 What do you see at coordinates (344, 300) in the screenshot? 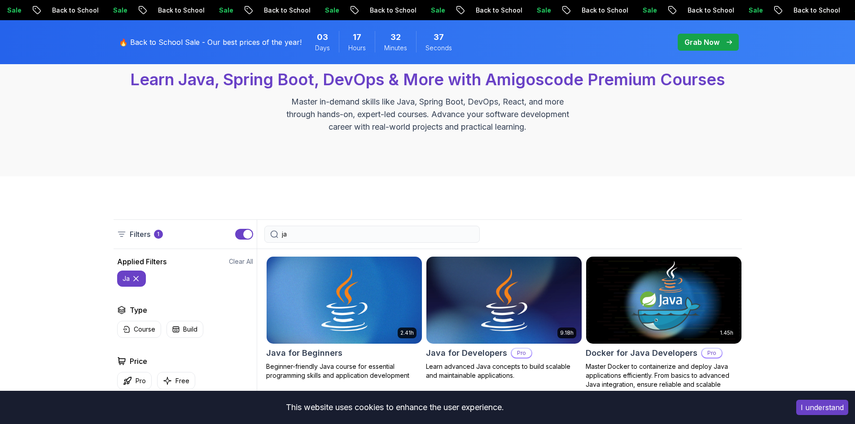
I see `img: Java for Beginners card` at bounding box center [344, 300].